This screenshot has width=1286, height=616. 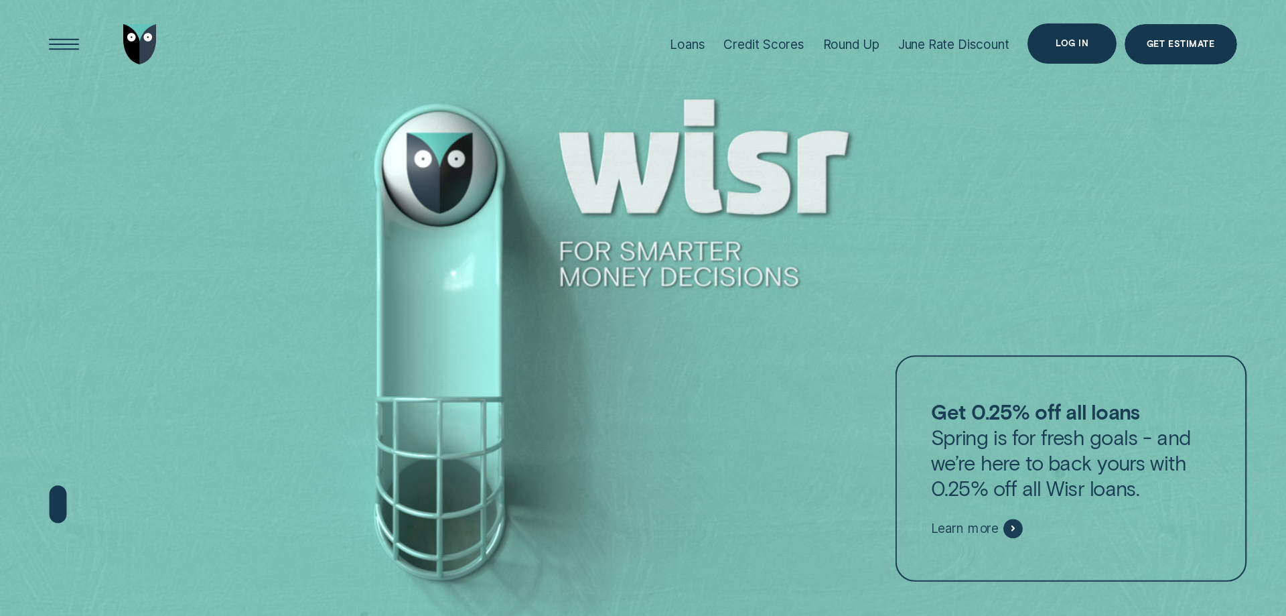 What do you see at coordinates (140, 44) in the screenshot?
I see `img: Wisr` at bounding box center [140, 44].